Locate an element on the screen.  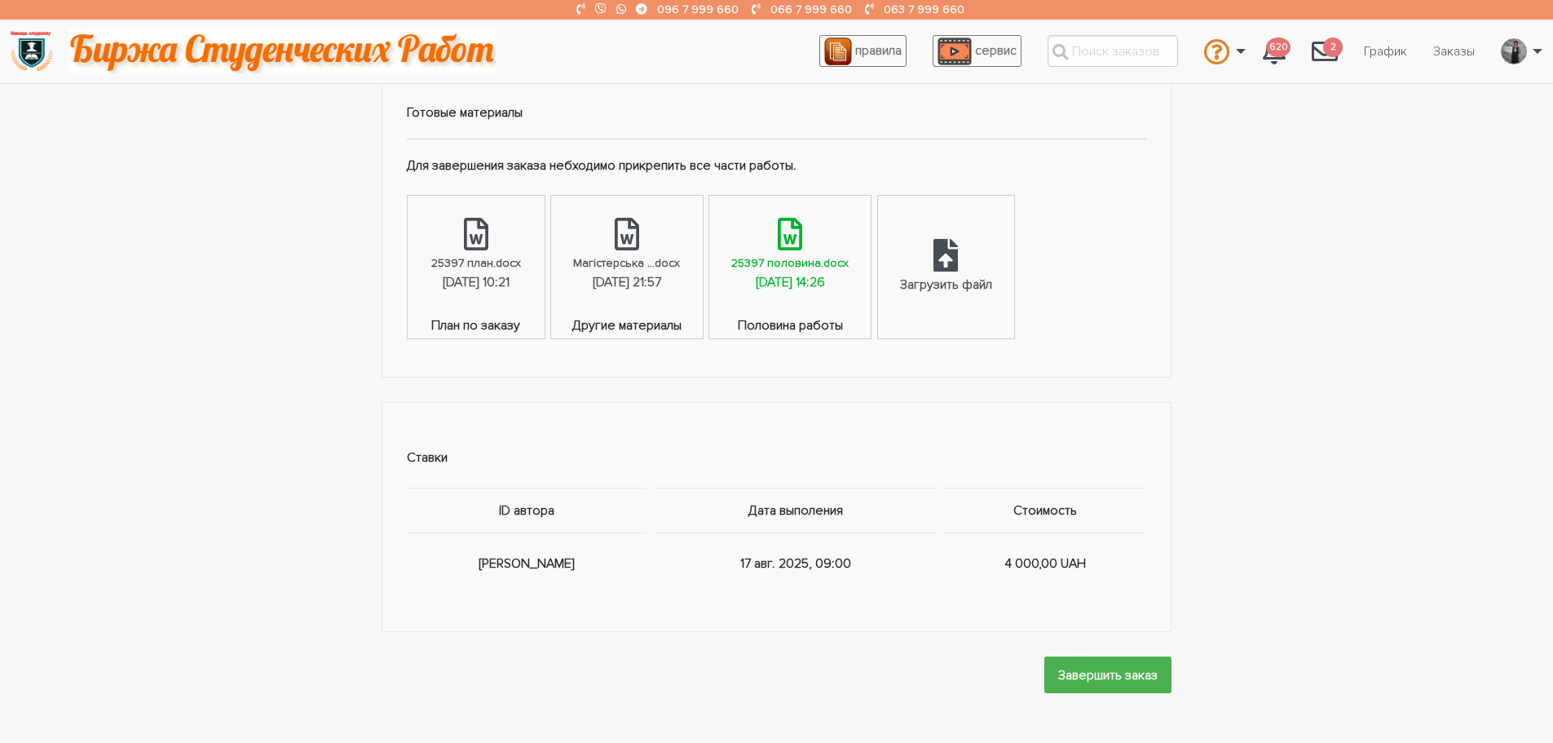
span: 620 is located at coordinates (1279, 47).